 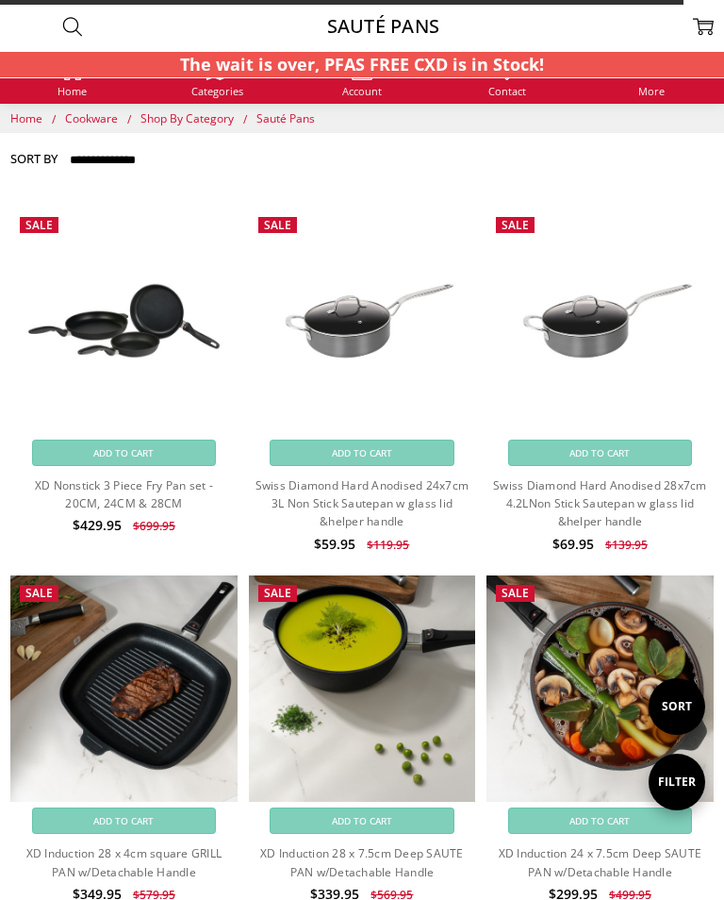 I want to click on i: Filter, so click(x=677, y=782).